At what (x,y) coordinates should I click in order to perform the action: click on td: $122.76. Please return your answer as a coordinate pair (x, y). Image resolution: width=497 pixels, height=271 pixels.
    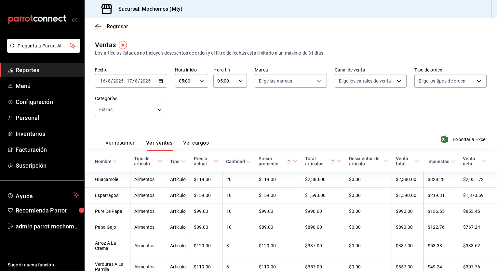
    Looking at the image, I should click on (441, 227).